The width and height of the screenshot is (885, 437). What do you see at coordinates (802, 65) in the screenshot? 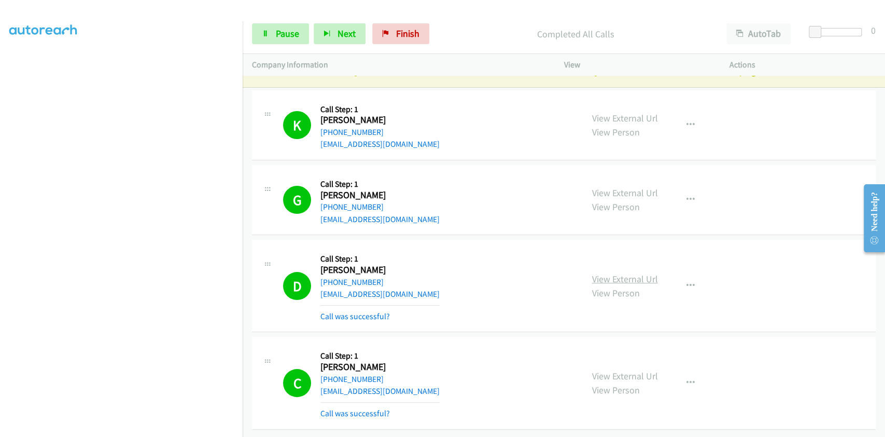
I see `p: Actions` at bounding box center [802, 65].